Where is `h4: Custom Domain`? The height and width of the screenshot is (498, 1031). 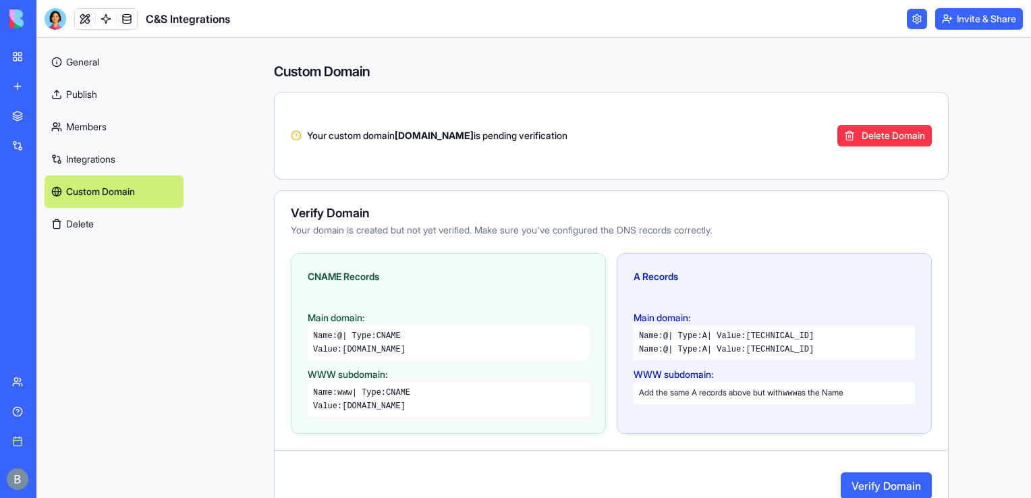 h4: Custom Domain is located at coordinates (612, 72).